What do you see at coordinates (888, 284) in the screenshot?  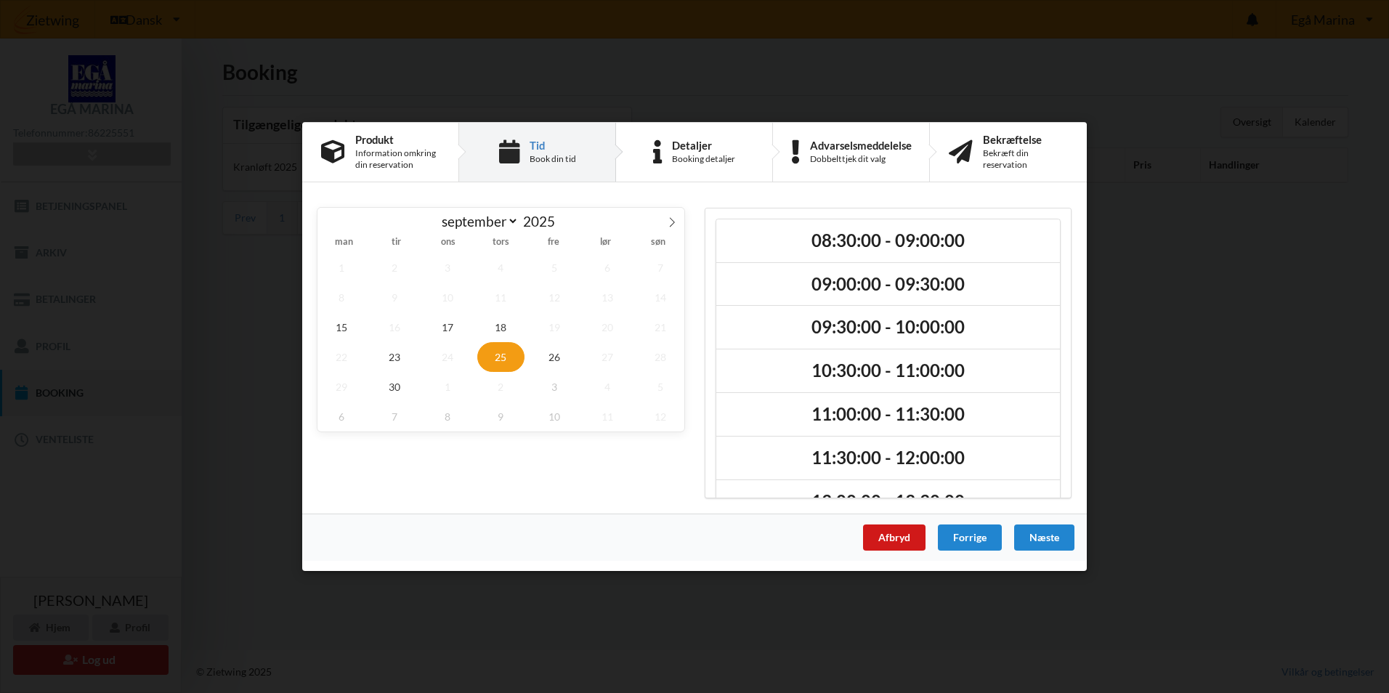 I see `h2: 09:00:00 - 09:30:00` at bounding box center [888, 284].